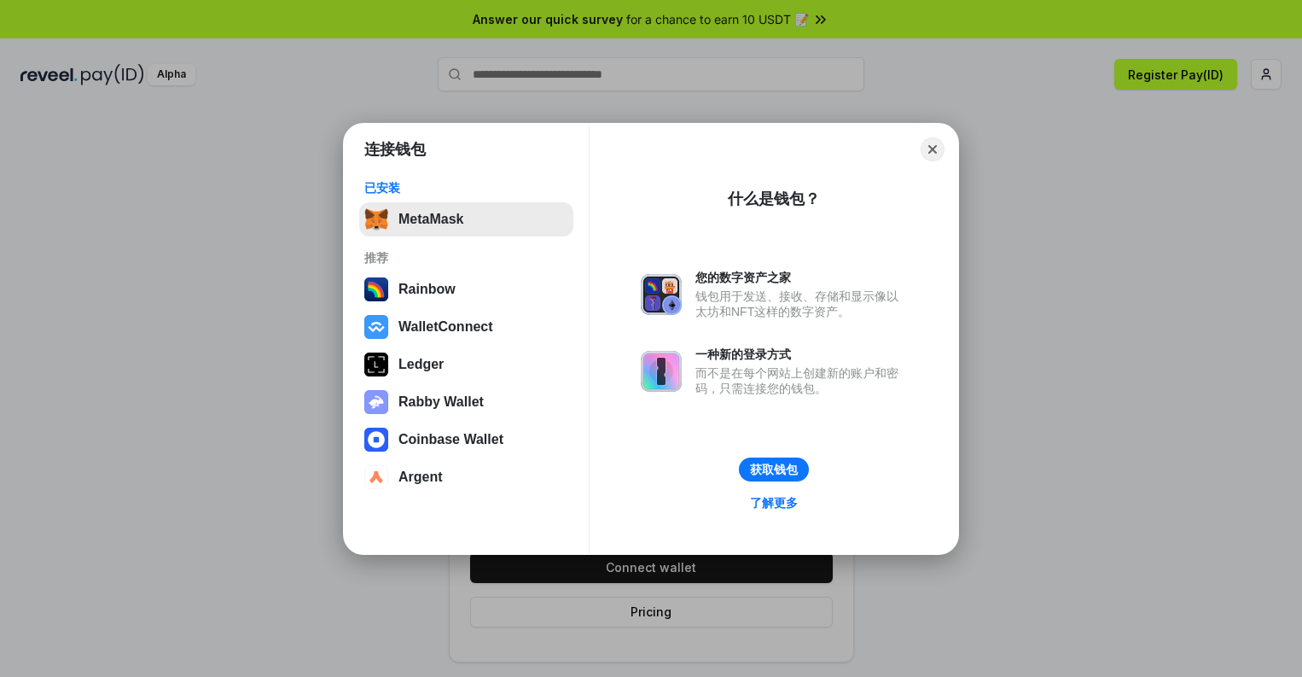 The width and height of the screenshot is (1302, 677). What do you see at coordinates (801, 354) in the screenshot?
I see `div: 一种新的登录方式` at bounding box center [801, 354].